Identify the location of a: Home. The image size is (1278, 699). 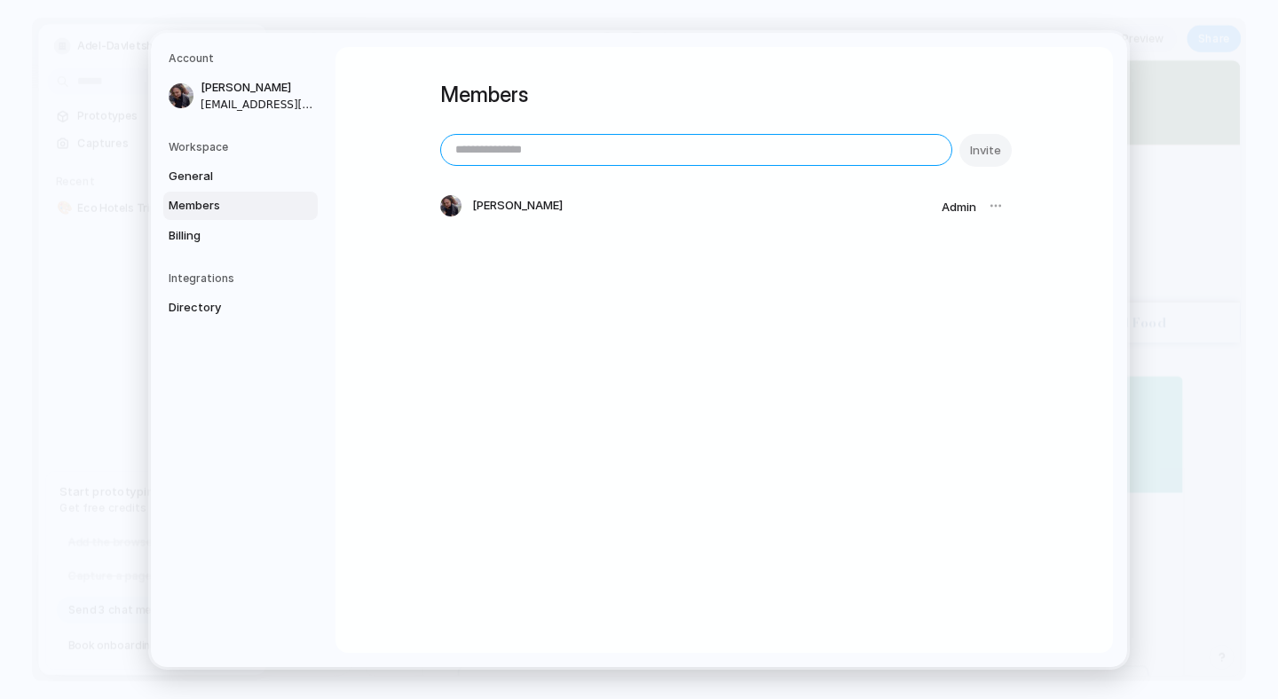
(49, 27).